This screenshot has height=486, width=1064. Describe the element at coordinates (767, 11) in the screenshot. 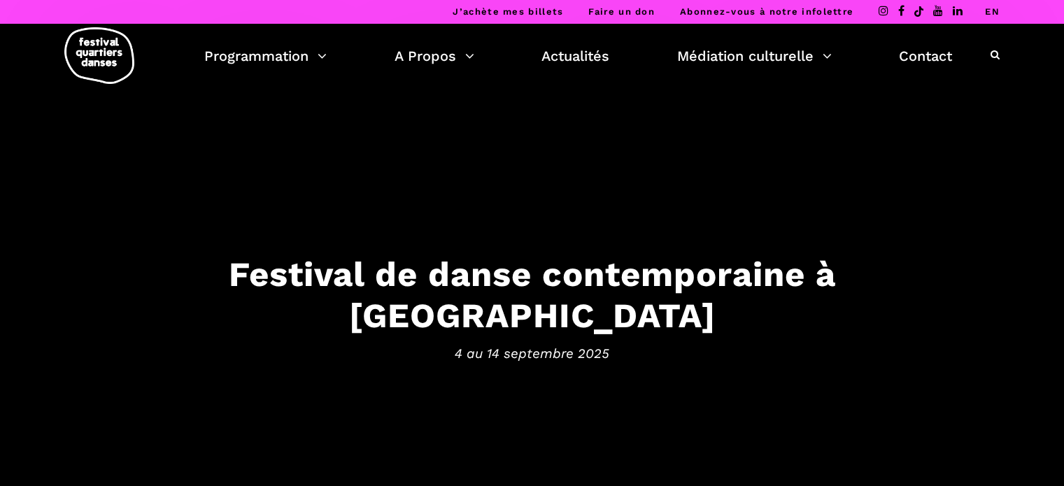

I see `a: Abonnez-vous à notre infolettre` at that location.